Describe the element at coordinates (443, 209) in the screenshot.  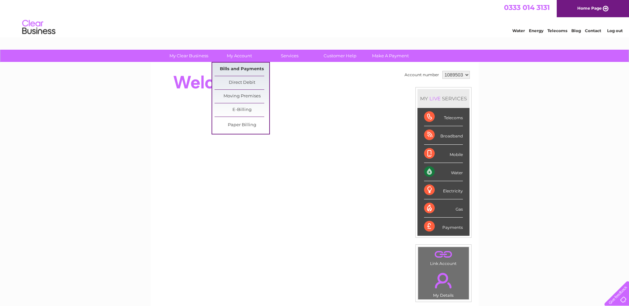
I see `div: Gas` at that location.